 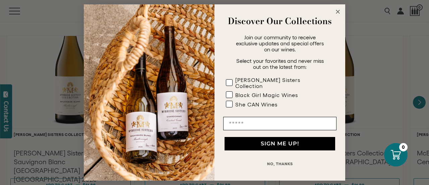 I want to click on input: Email, so click(x=280, y=123).